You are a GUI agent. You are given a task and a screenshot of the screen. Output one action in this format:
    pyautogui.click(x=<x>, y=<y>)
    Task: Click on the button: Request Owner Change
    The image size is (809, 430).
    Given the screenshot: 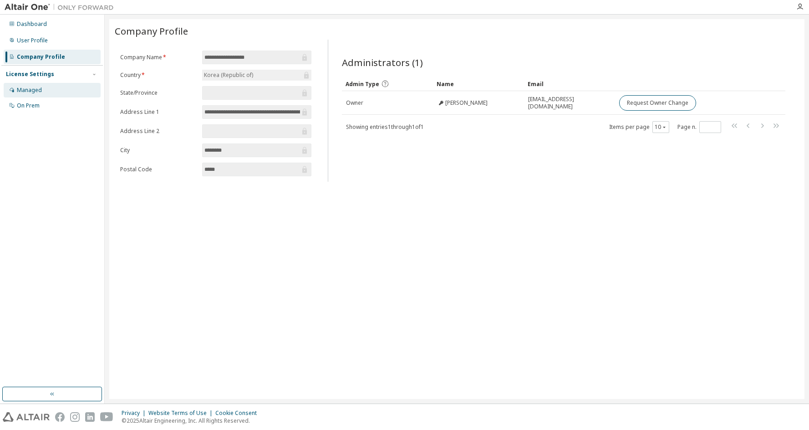 What is the action you would take?
    pyautogui.click(x=658, y=103)
    